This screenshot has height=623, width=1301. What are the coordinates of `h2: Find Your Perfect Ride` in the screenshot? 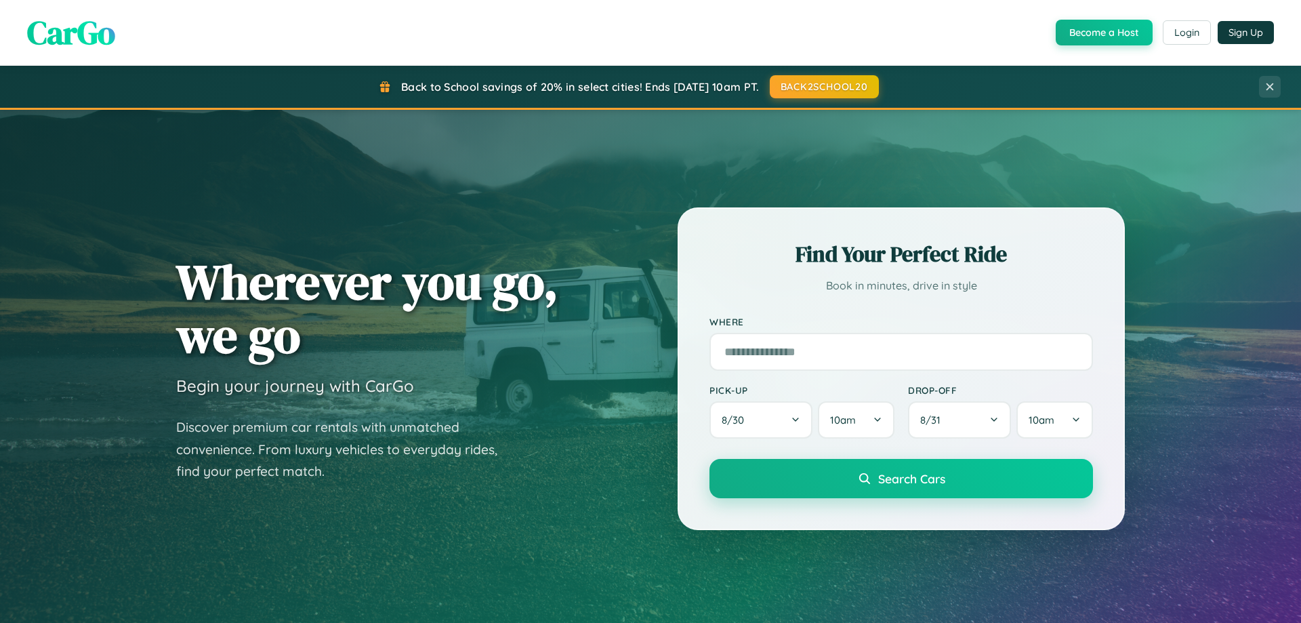 It's located at (901, 254).